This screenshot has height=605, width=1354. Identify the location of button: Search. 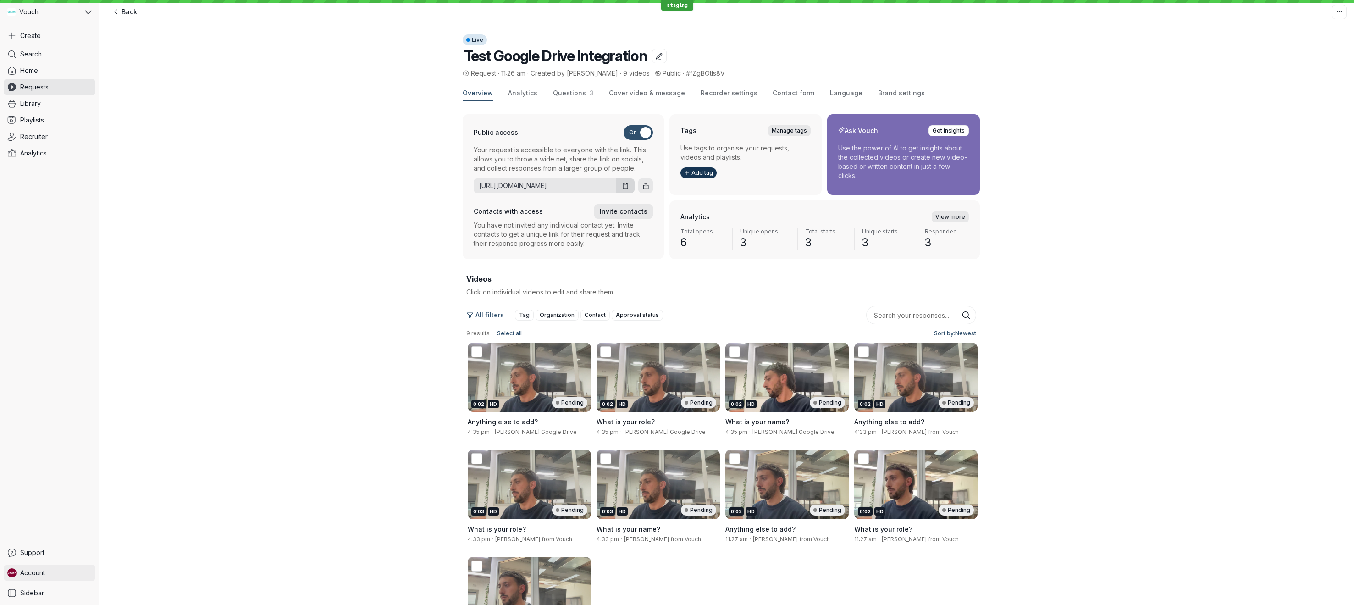
(966, 315).